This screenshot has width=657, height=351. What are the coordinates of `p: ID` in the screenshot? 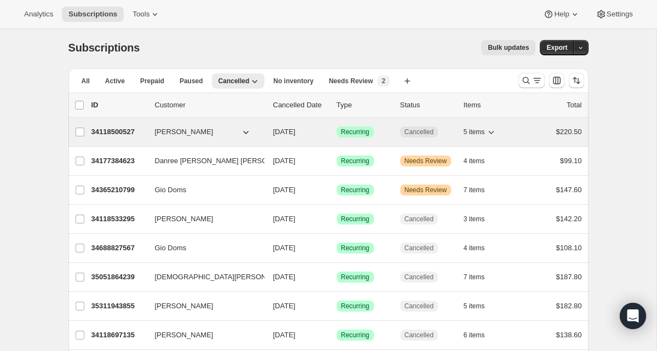 It's located at (119, 105).